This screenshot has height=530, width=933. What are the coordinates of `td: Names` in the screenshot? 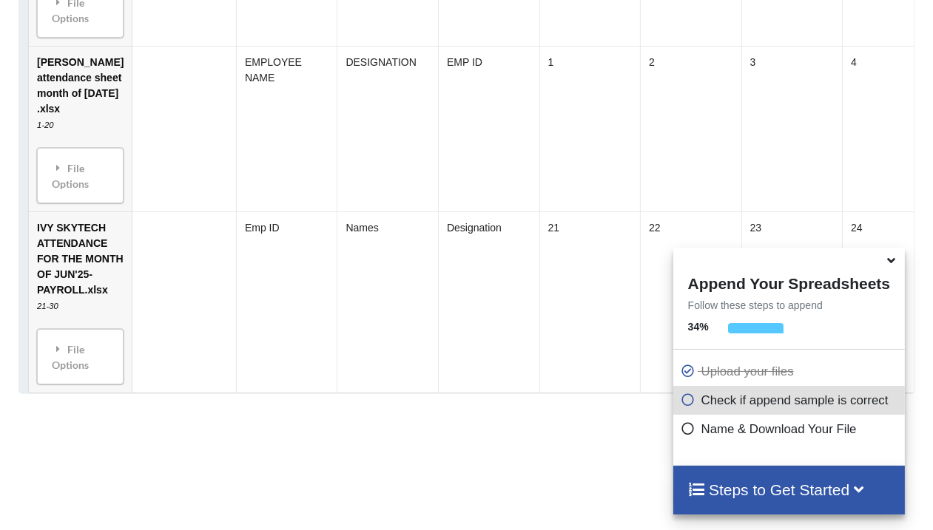 It's located at (388, 302).